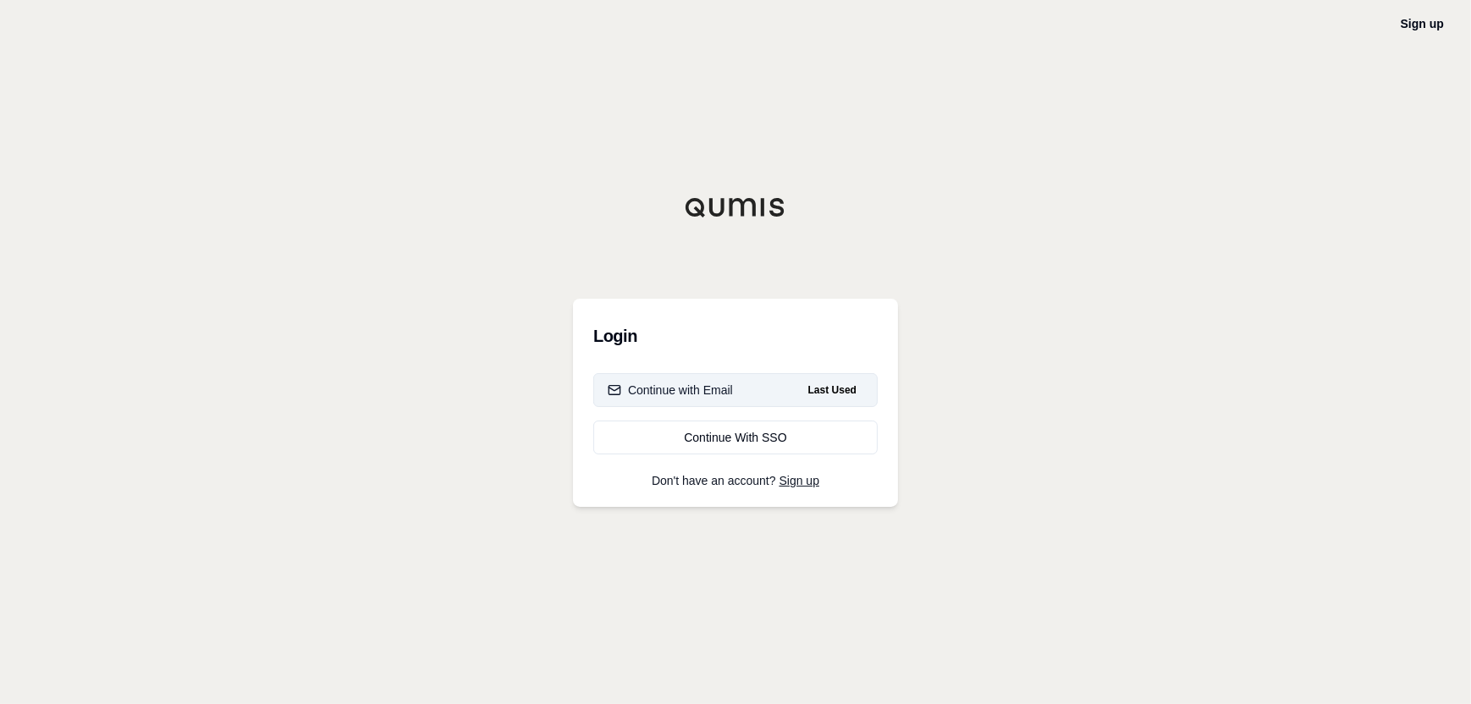 This screenshot has height=704, width=1471. What do you see at coordinates (735, 207) in the screenshot?
I see `img: Qumis` at bounding box center [735, 207].